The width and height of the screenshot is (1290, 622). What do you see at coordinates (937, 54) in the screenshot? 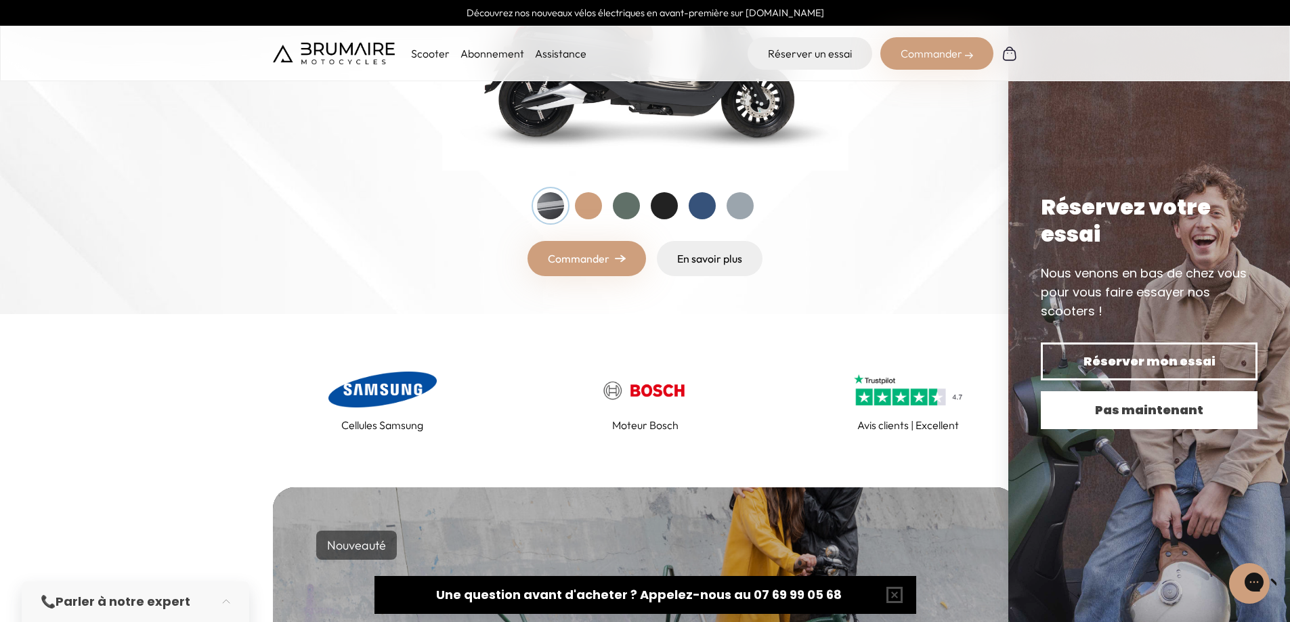
I see `div: Commander` at bounding box center [937, 54].